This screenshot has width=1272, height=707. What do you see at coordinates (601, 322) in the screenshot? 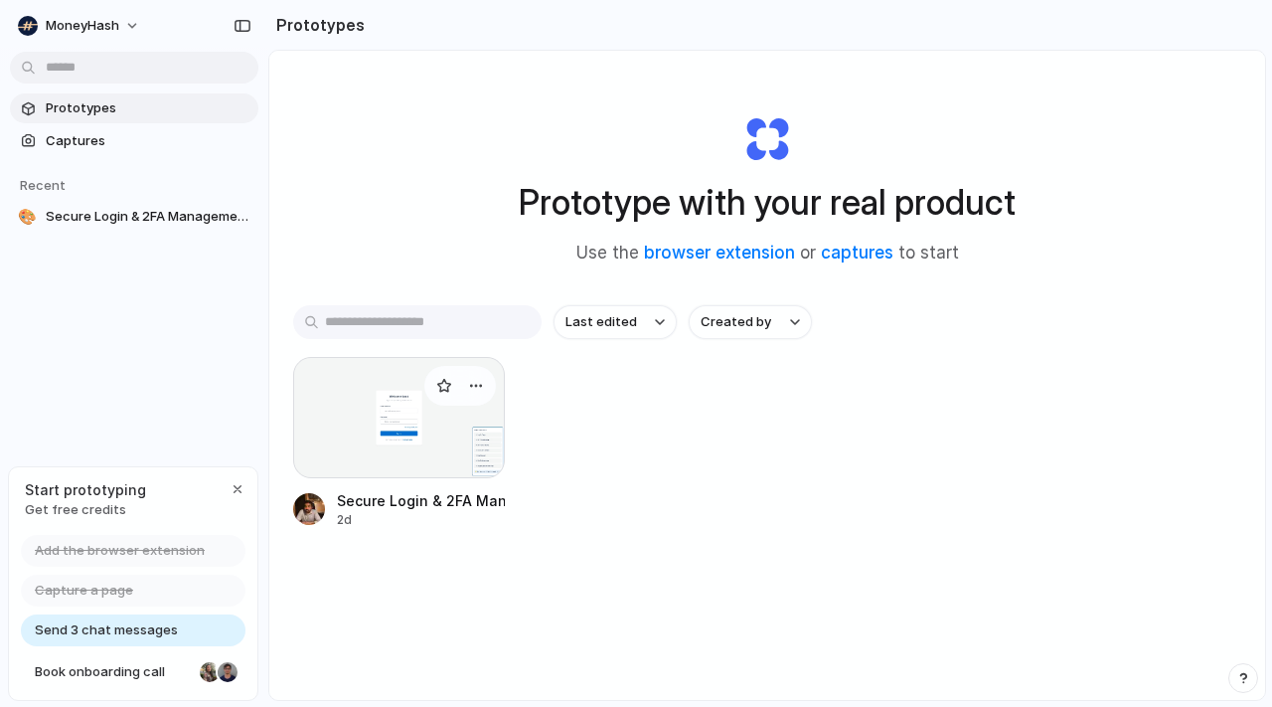
I see `span: Last edited` at bounding box center [601, 322].